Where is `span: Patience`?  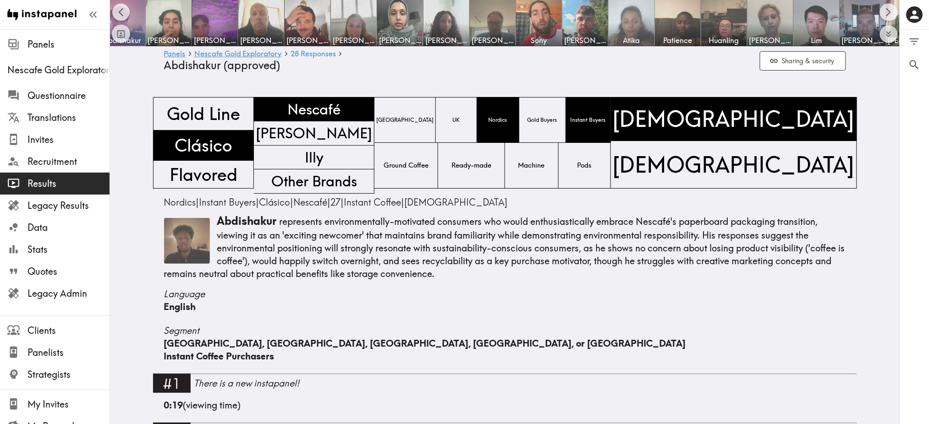 span: Patience is located at coordinates (678, 40).